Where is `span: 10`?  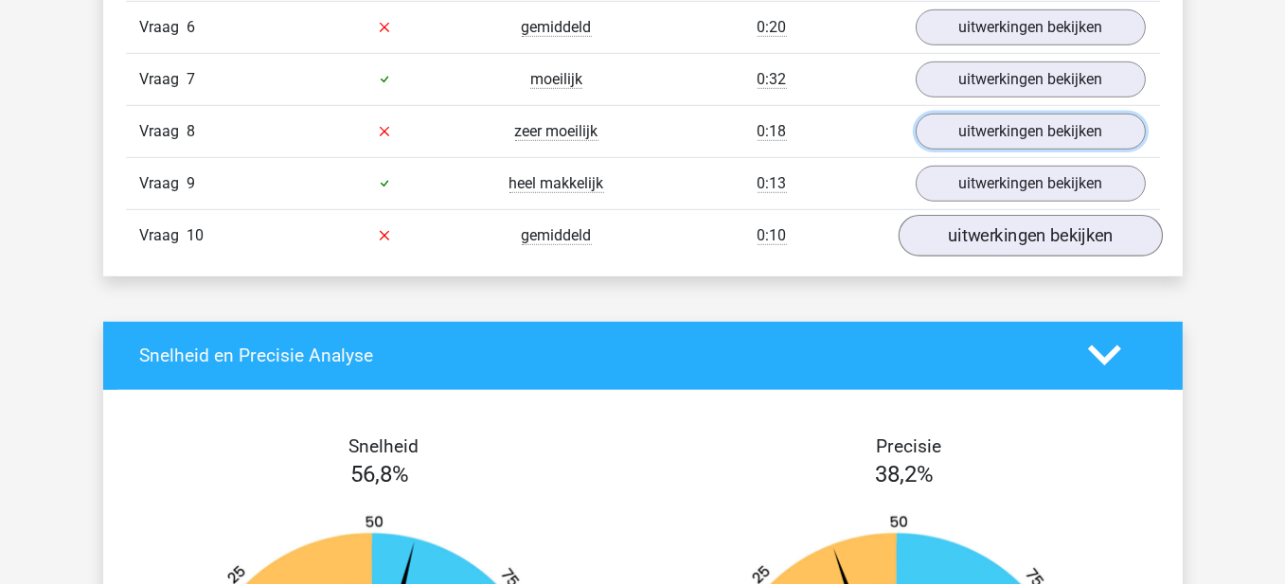 span: 10 is located at coordinates (196, 235).